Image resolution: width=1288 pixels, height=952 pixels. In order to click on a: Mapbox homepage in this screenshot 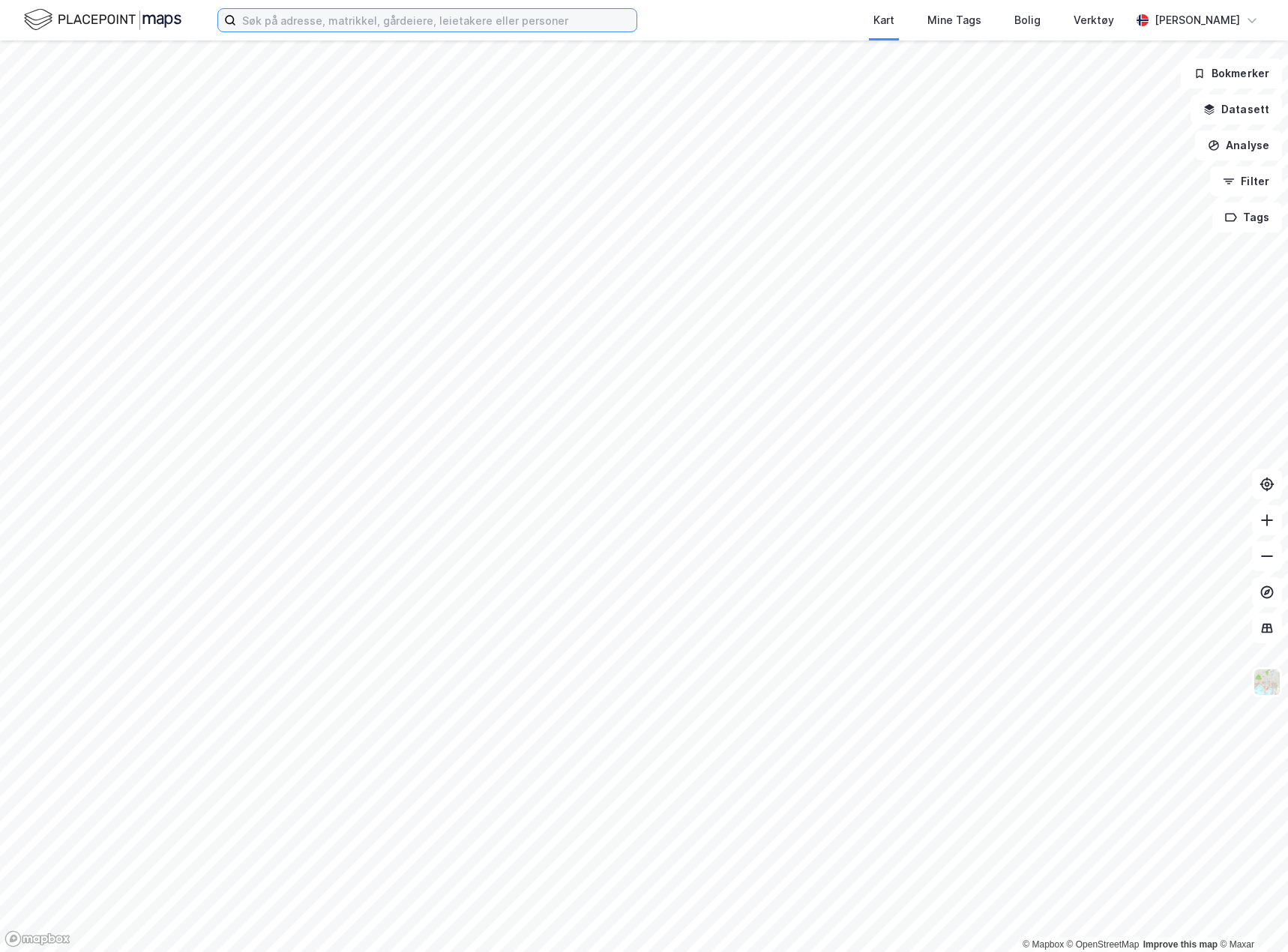, I will do `click(37, 939)`.